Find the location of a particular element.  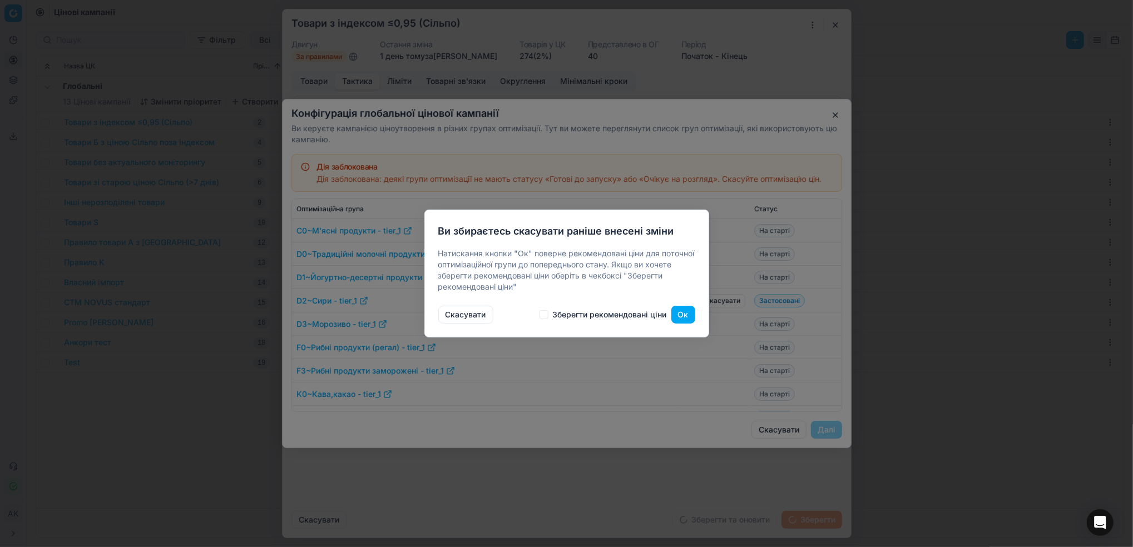

button: Скасувати is located at coordinates (466, 315).